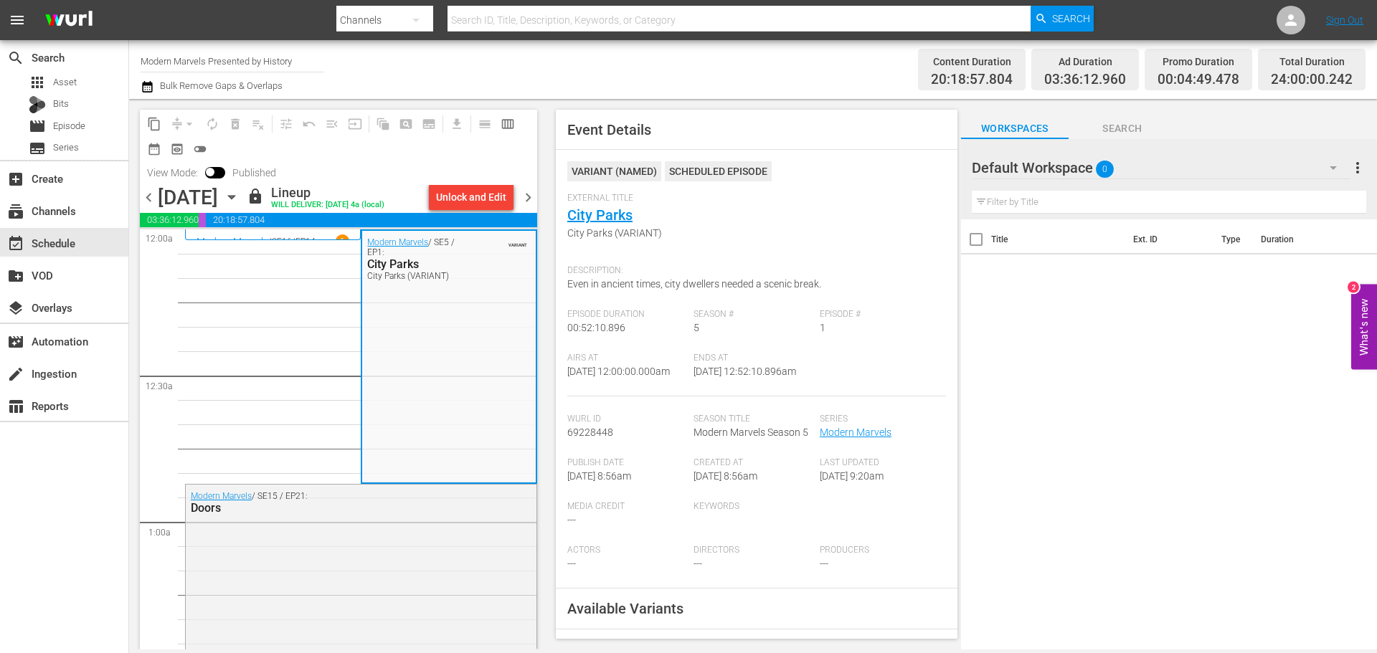  Describe the element at coordinates (309, 124) in the screenshot. I see `span: Revert to Primary Episode` at that location.